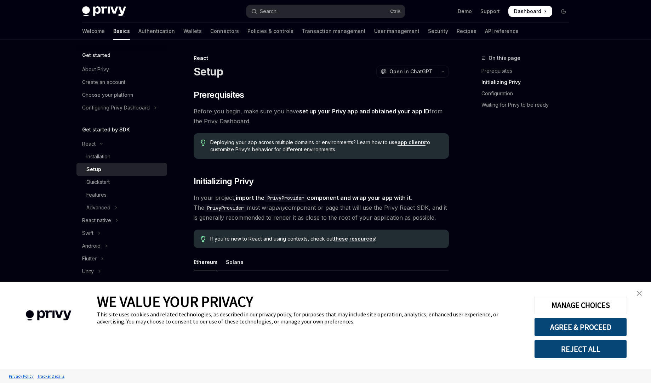 This screenshot has width=651, height=383. What do you see at coordinates (104, 11) in the screenshot?
I see `img: dark logo` at bounding box center [104, 11].